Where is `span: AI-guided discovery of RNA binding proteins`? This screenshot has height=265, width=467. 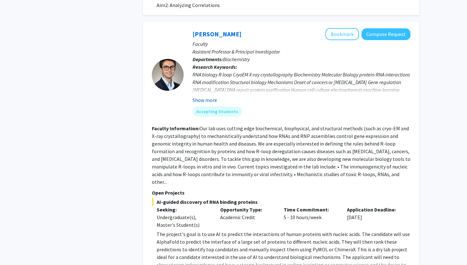
span: AI-guided discovery of RNA binding proteins is located at coordinates (281, 202).